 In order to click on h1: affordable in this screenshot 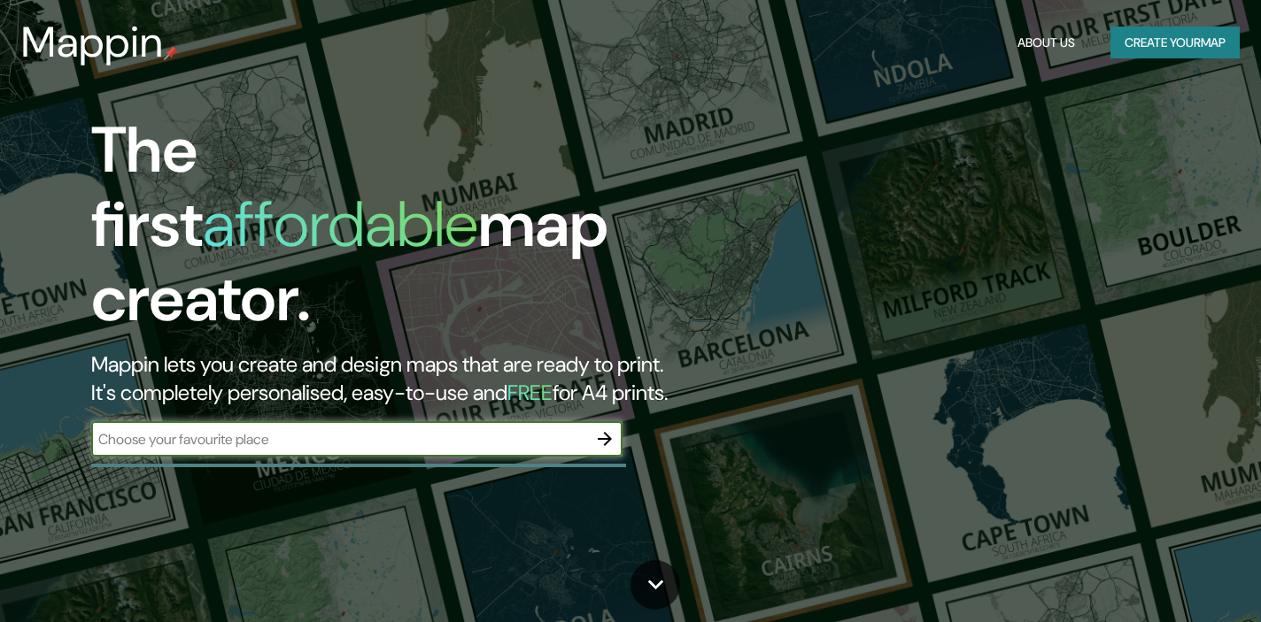, I will do `click(340, 224)`.